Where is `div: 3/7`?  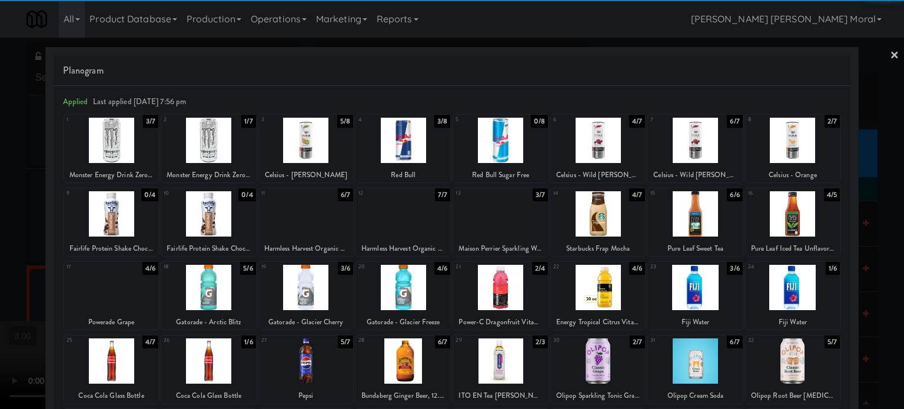 div: 3/7 is located at coordinates (540, 195).